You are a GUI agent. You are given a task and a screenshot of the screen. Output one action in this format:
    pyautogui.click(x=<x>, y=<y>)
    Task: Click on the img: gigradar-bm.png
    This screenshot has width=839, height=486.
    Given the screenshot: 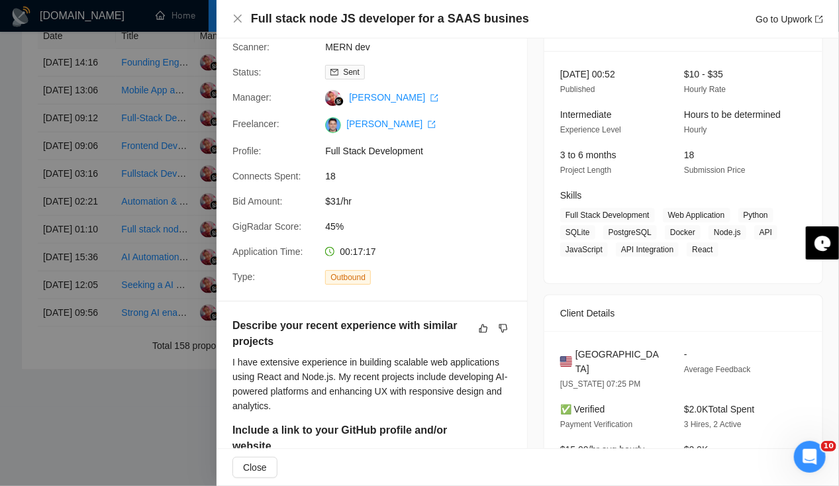 What is the action you would take?
    pyautogui.click(x=339, y=101)
    